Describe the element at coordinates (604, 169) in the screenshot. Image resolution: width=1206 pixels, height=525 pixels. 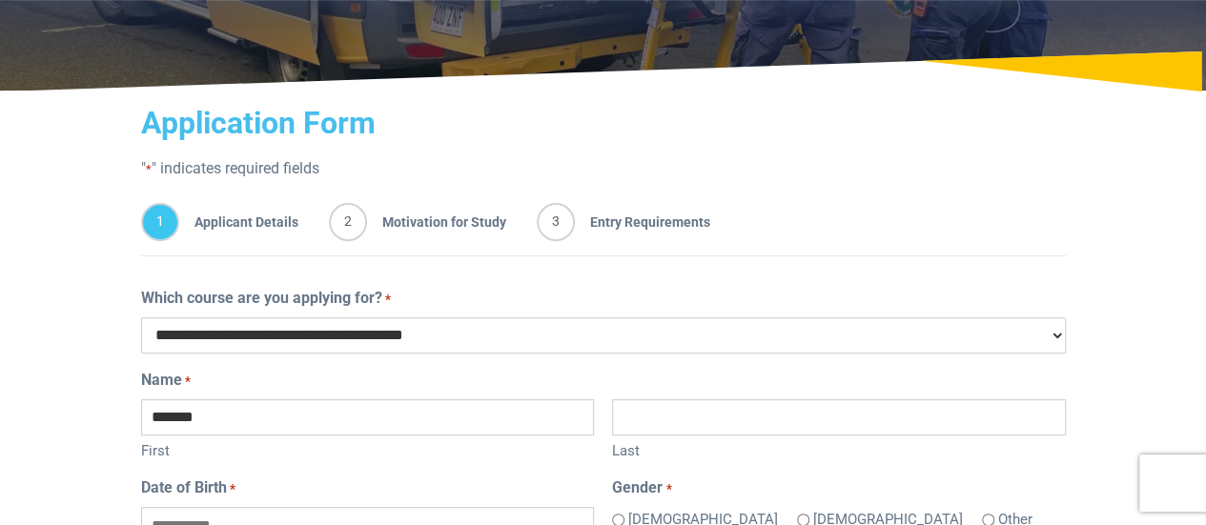
I see `p: " " indicates required fields` at that location.